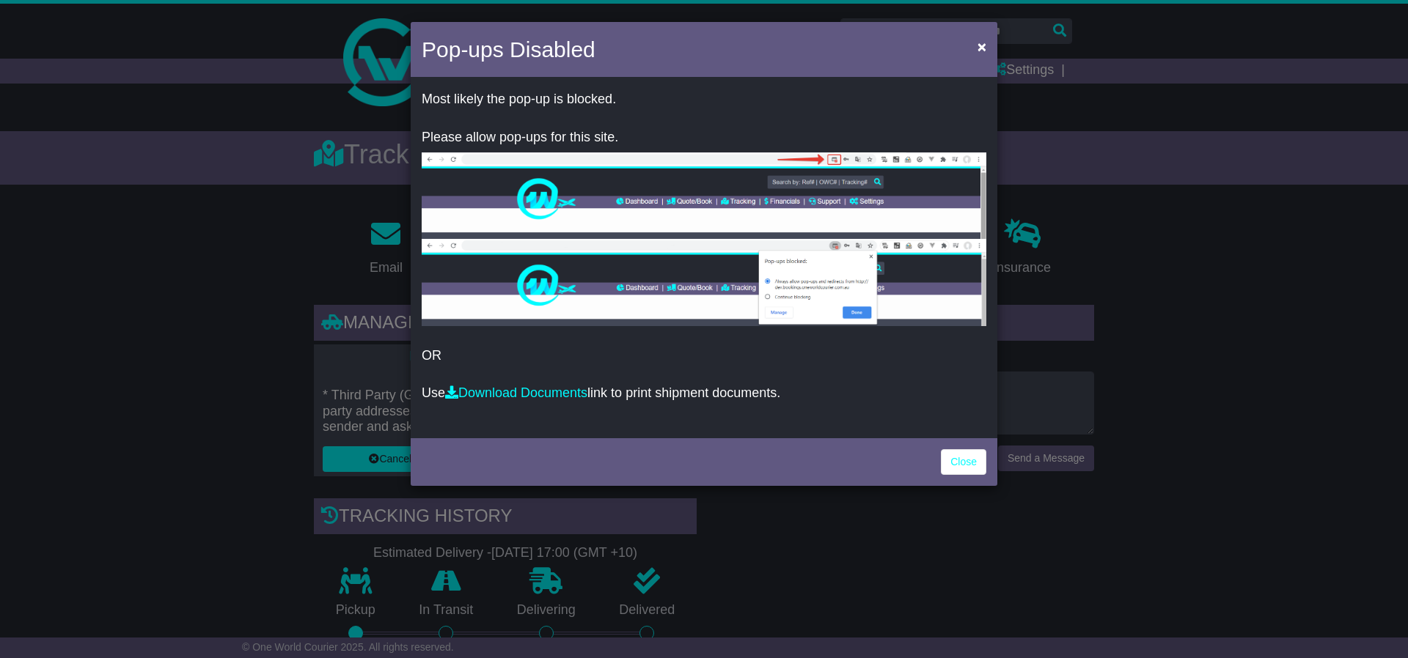 The image size is (1408, 658). Describe the element at coordinates (963, 462) in the screenshot. I see `a: Close` at that location.